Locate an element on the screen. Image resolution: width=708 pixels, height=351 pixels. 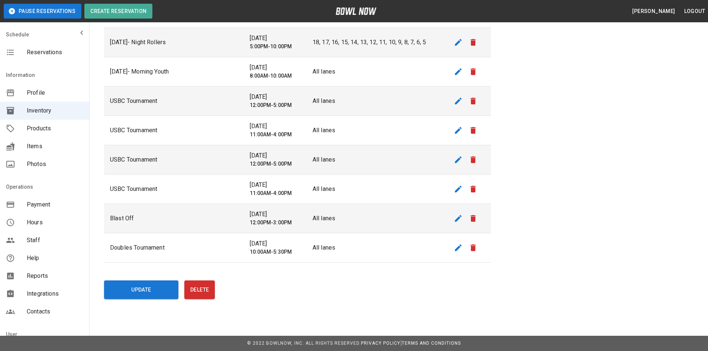
h6: 8:00AM-10:00AM is located at coordinates (275, 76).